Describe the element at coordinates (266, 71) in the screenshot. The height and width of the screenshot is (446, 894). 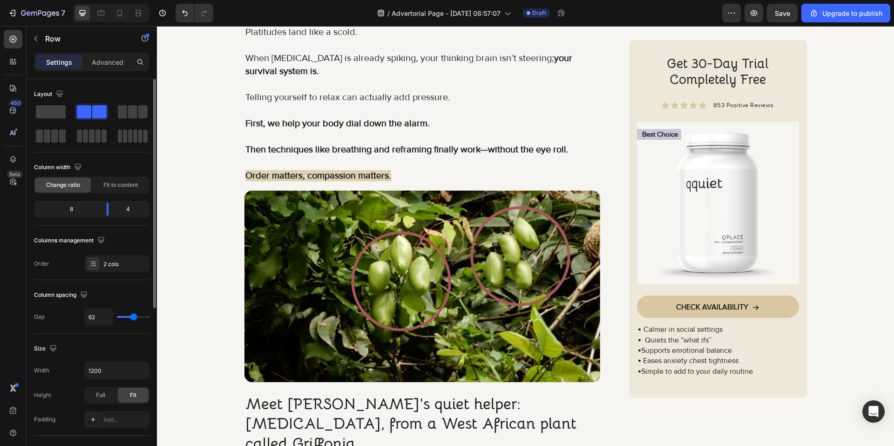
I see `p: Telling yourself to relax can actually add pressure.` at that location.